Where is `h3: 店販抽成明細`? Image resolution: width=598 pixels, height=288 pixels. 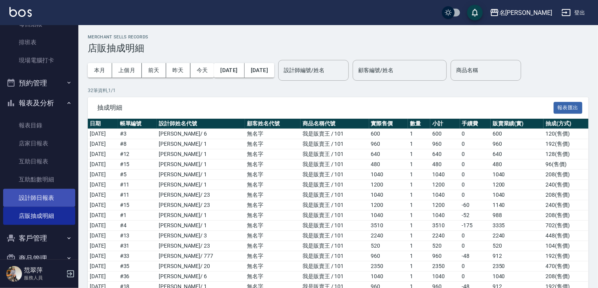
h3: 店販抽成明細 is located at coordinates (338, 48).